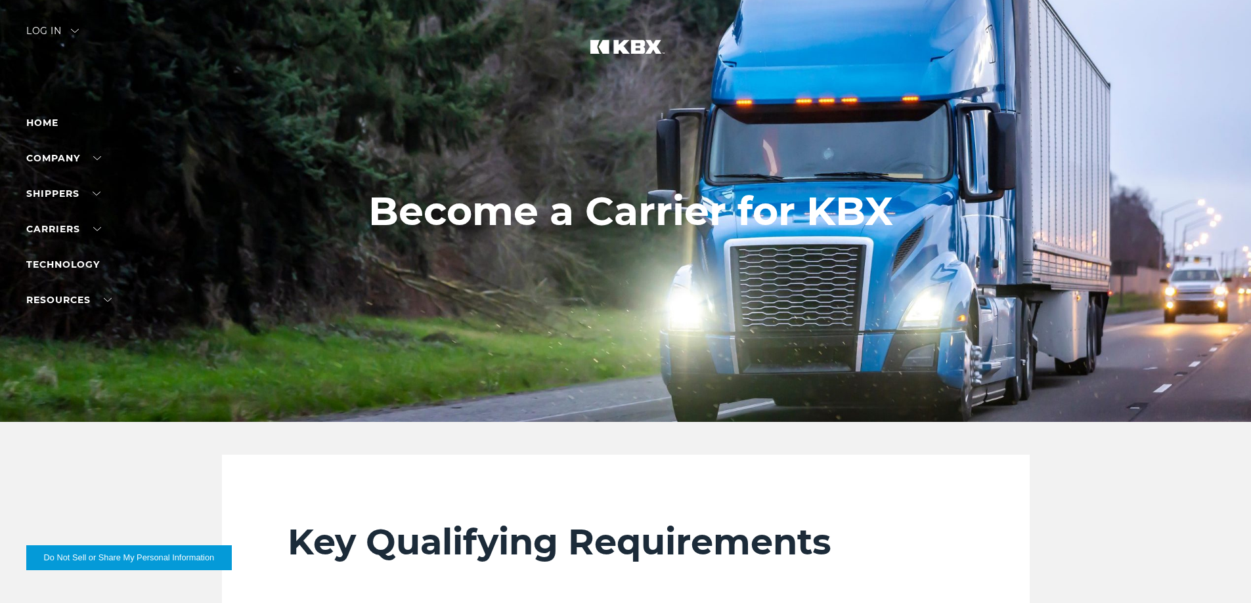  What do you see at coordinates (75, 31) in the screenshot?
I see `img: arrow` at bounding box center [75, 31].